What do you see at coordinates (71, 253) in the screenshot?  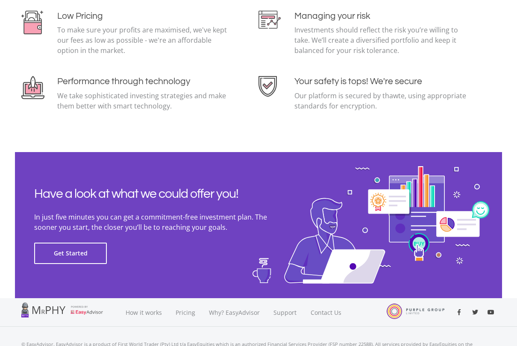 I see `button: Get Started` at bounding box center [71, 253].